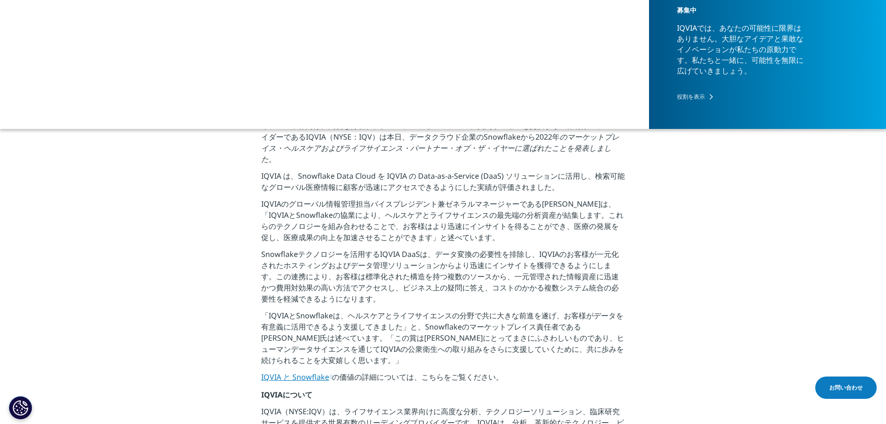 Image resolution: width=886 pixels, height=424 pixels. I want to click on font: お問い合わせ, so click(846, 387).